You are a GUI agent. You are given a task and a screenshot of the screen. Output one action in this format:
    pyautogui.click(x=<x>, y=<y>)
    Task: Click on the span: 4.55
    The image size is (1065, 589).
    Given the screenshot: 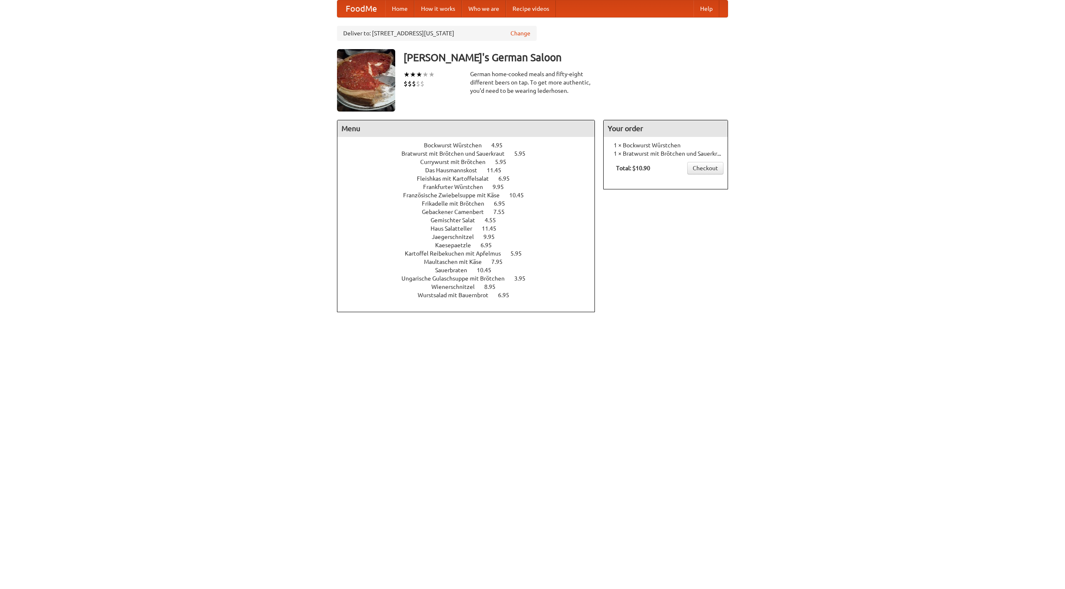 What is the action you would take?
    pyautogui.click(x=494, y=220)
    